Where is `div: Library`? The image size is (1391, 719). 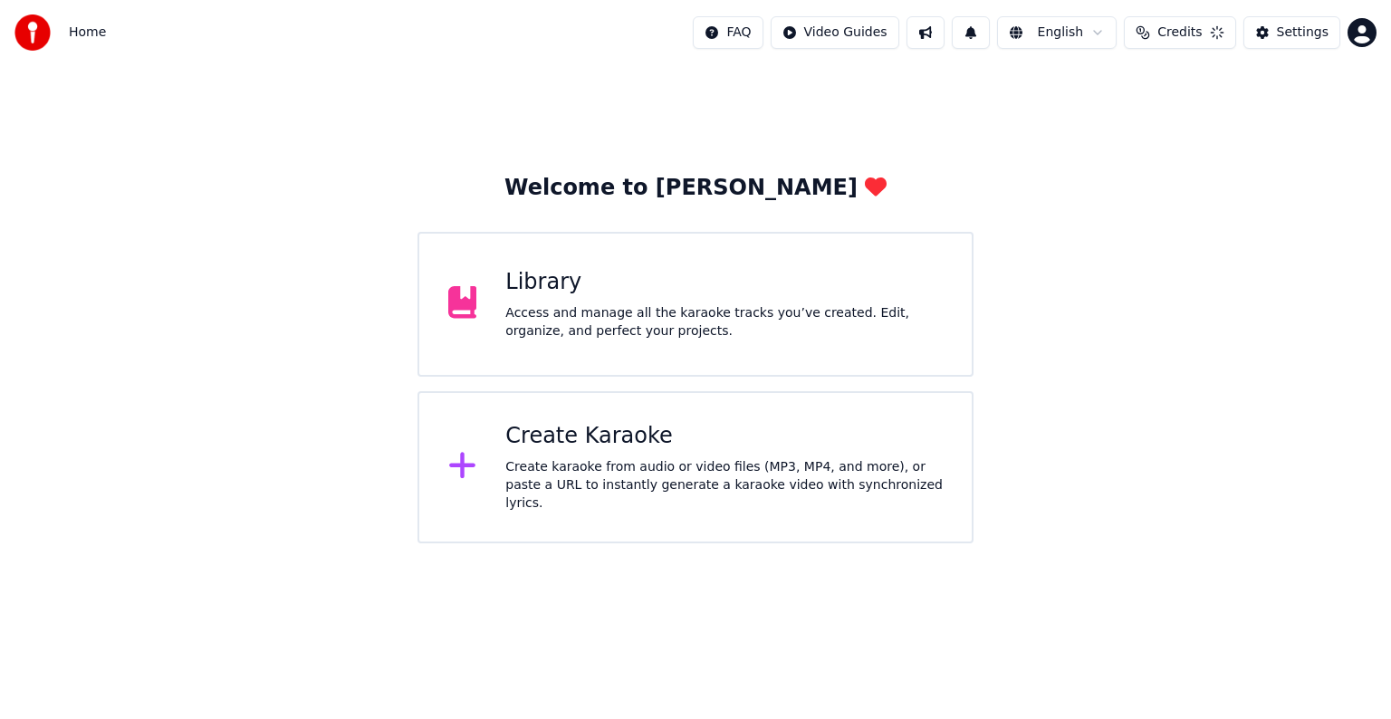 div: Library is located at coordinates (723, 282).